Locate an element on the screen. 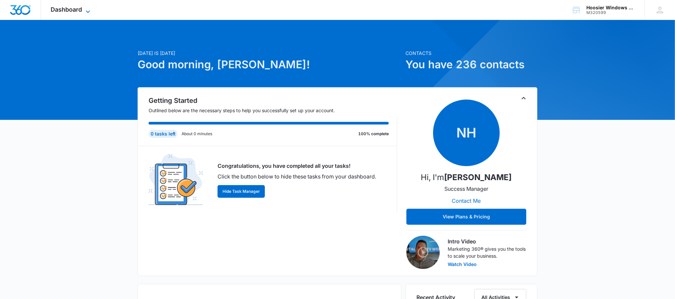 This screenshot has width=675, height=299. button: View Plans & Pricing is located at coordinates (467, 217).